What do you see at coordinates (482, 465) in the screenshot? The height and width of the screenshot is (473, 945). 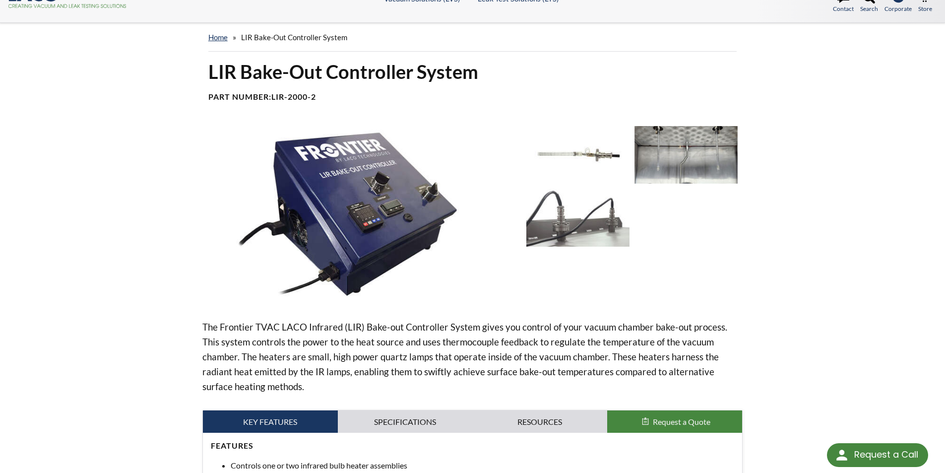 I see `li: Controls one or two infrared bulb heater assemblies` at bounding box center [482, 465].